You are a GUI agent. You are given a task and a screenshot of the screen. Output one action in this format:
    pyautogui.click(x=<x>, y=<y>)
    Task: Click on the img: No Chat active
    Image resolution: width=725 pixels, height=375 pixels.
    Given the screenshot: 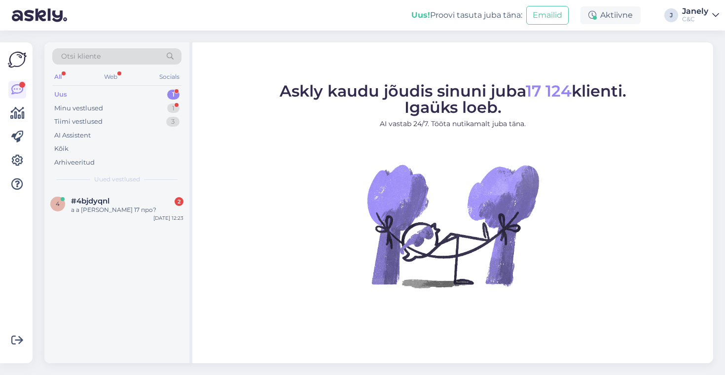 What is the action you would take?
    pyautogui.click(x=452, y=226)
    